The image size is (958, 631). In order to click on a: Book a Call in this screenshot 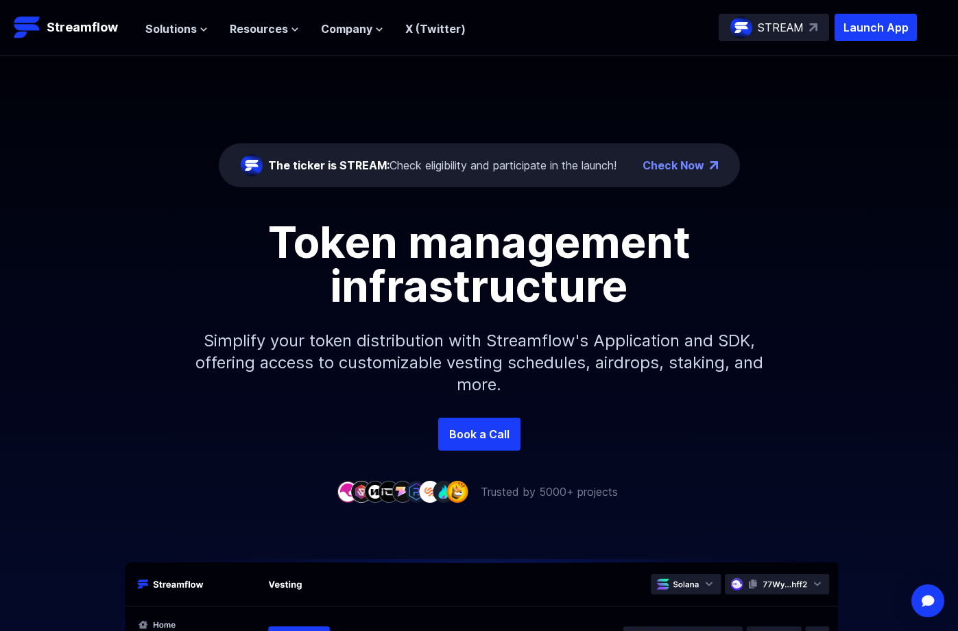, I will do `click(480, 434)`.